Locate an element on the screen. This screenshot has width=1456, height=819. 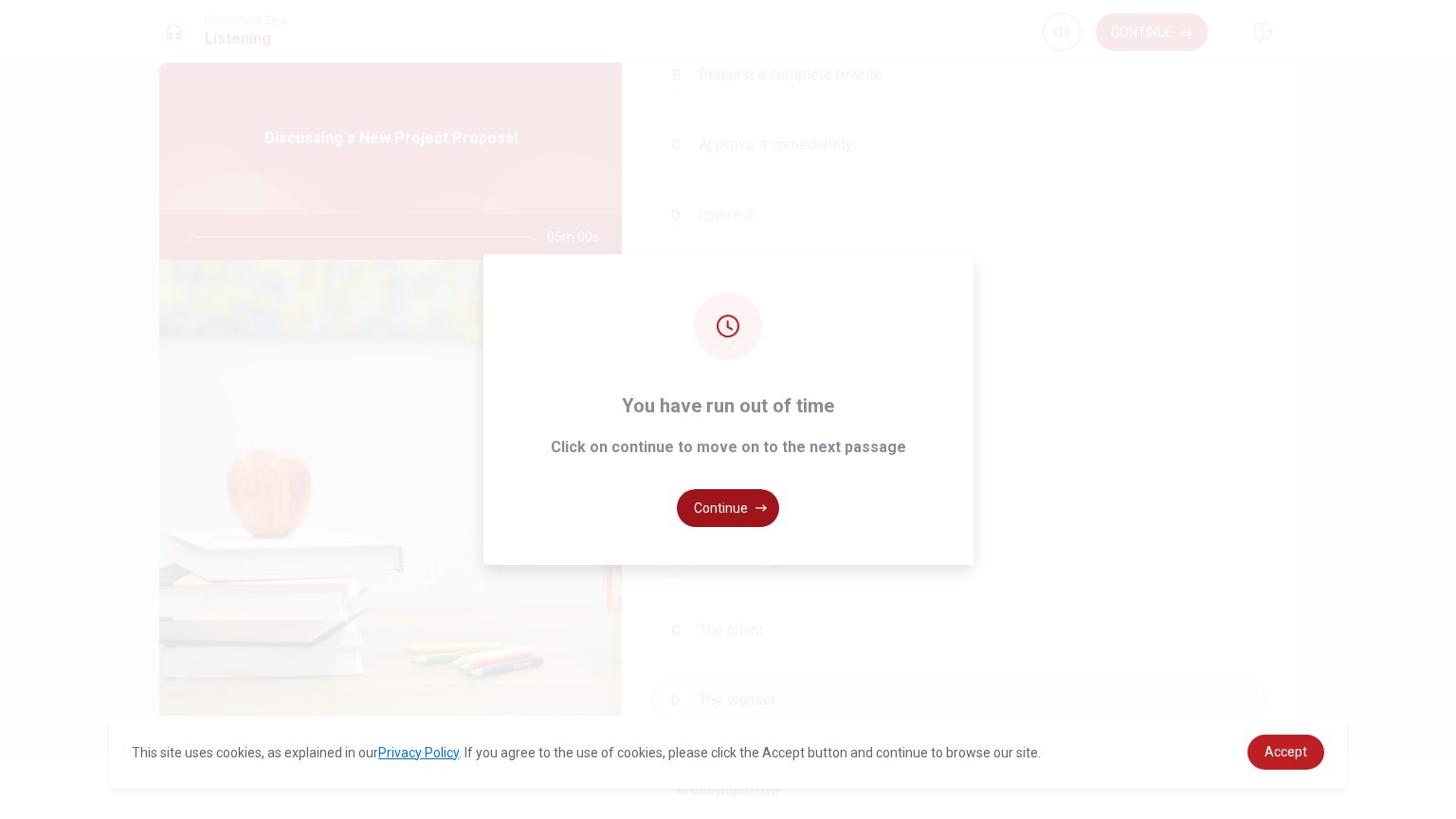
button: Continue is located at coordinates (728, 508).